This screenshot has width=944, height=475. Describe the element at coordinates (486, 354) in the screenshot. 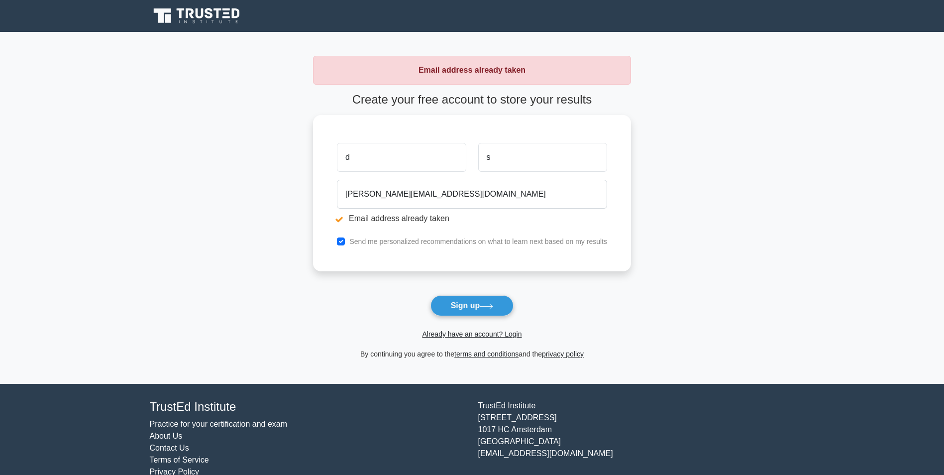

I see `a: terms and conditions` at that location.